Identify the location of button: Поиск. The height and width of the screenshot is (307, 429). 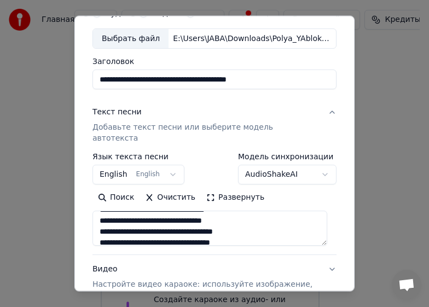
(116, 198).